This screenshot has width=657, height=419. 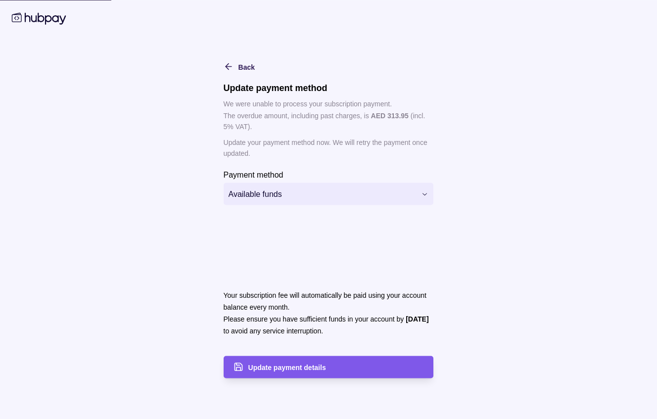 What do you see at coordinates (390, 116) in the screenshot?
I see `p: AED 313.95` at bounding box center [390, 116].